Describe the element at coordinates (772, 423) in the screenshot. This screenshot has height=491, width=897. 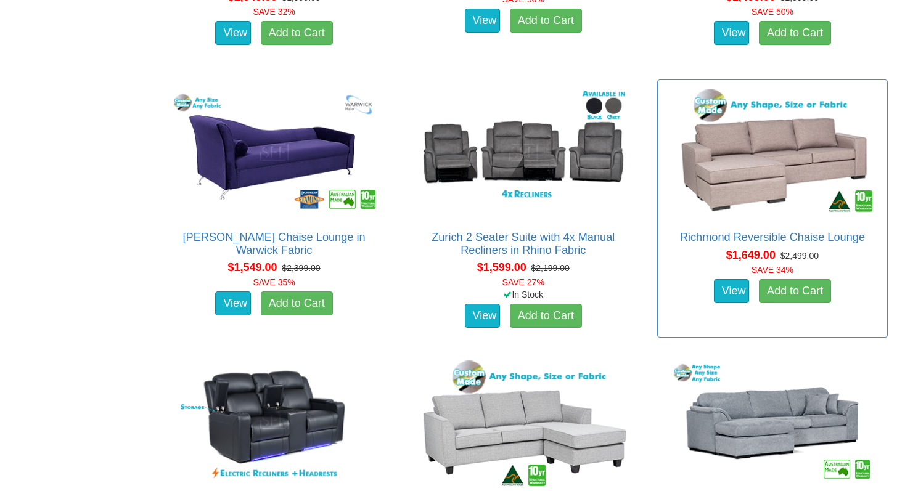
I see `img: Texas 4 Seater Chaise Lounge` at that location.